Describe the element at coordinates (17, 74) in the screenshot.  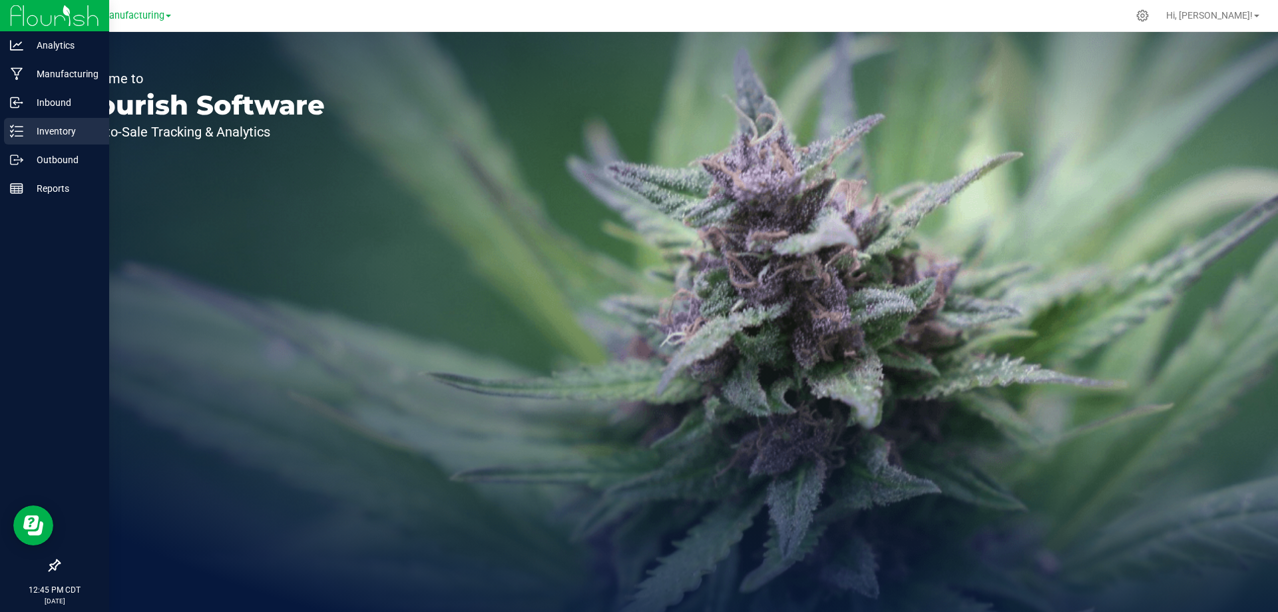
I see `inline-svg: Manufacturing` at that location.